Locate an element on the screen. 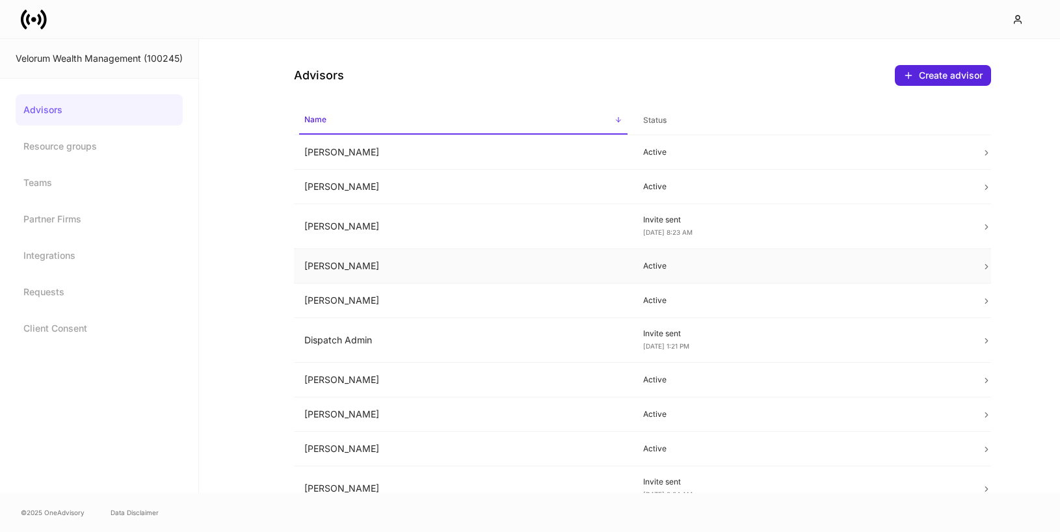 Image resolution: width=1060 pixels, height=532 pixels. h6: Name is located at coordinates (315, 119).